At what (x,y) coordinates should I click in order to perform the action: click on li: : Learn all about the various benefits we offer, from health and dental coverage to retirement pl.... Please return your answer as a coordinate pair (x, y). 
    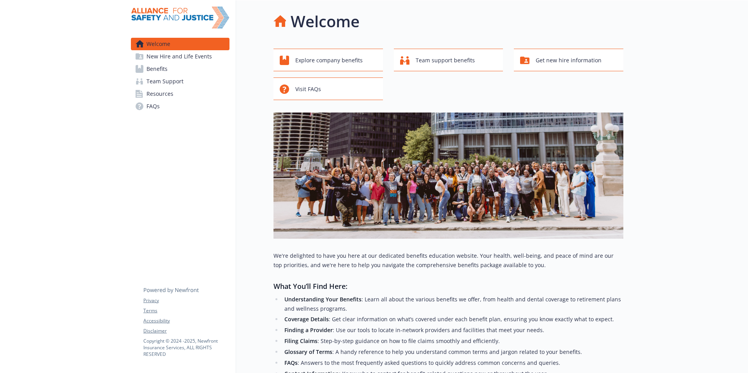
    Looking at the image, I should click on (453, 304).